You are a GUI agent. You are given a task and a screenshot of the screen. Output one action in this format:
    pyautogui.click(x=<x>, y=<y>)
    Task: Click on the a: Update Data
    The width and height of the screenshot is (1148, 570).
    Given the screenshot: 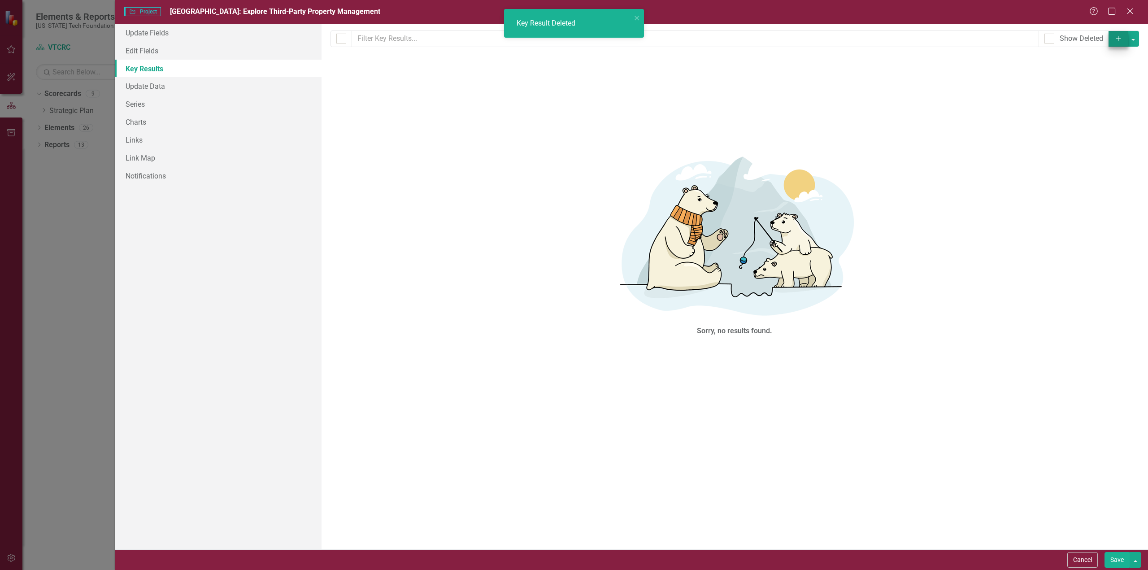 What is the action you would take?
    pyautogui.click(x=218, y=86)
    